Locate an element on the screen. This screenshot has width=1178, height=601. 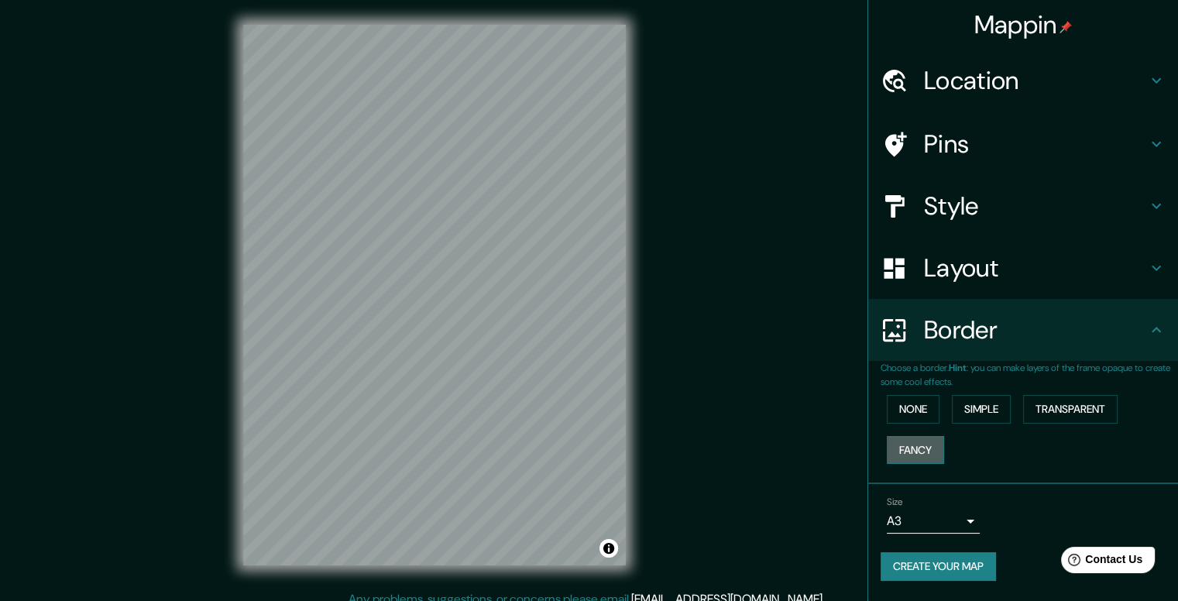
p: Choose a border. : you can make layers of the frame opaque to create some cool effects. is located at coordinates (1029, 375).